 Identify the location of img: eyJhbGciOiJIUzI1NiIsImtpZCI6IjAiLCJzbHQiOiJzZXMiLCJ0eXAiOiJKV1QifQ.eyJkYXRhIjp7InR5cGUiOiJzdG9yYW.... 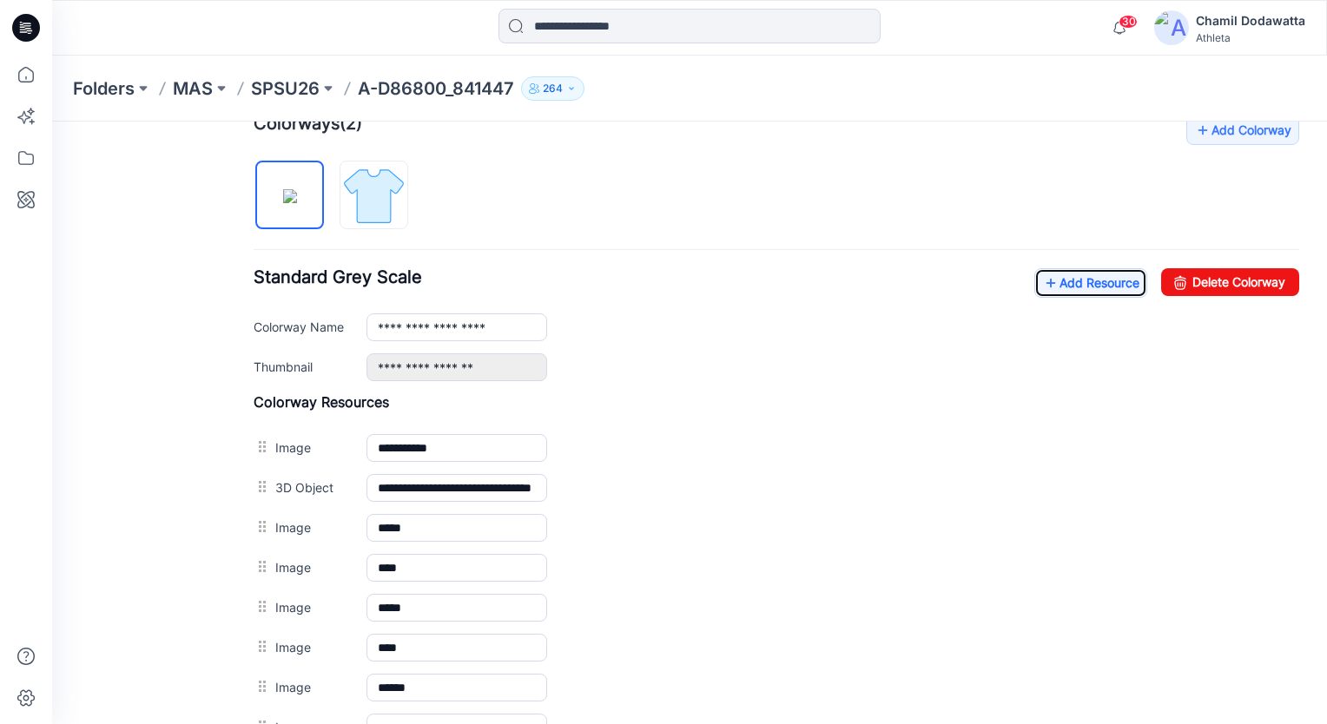
(238, 75).